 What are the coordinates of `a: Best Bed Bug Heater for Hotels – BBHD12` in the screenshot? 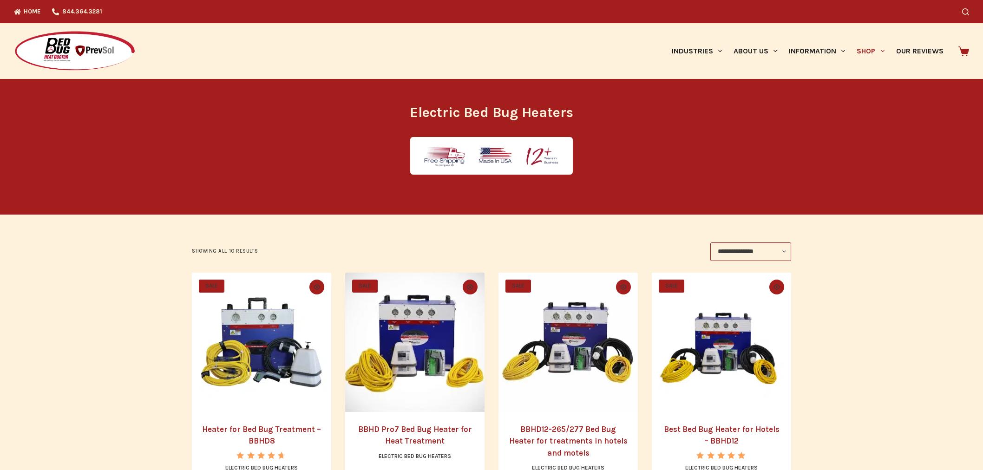 It's located at (721, 435).